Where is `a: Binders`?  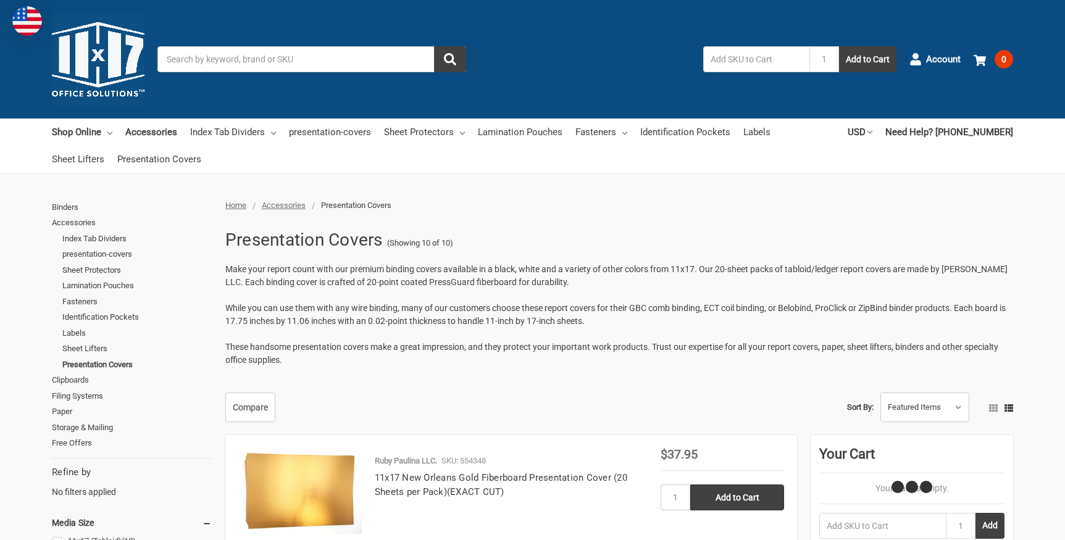 a: Binders is located at coordinates (132, 208).